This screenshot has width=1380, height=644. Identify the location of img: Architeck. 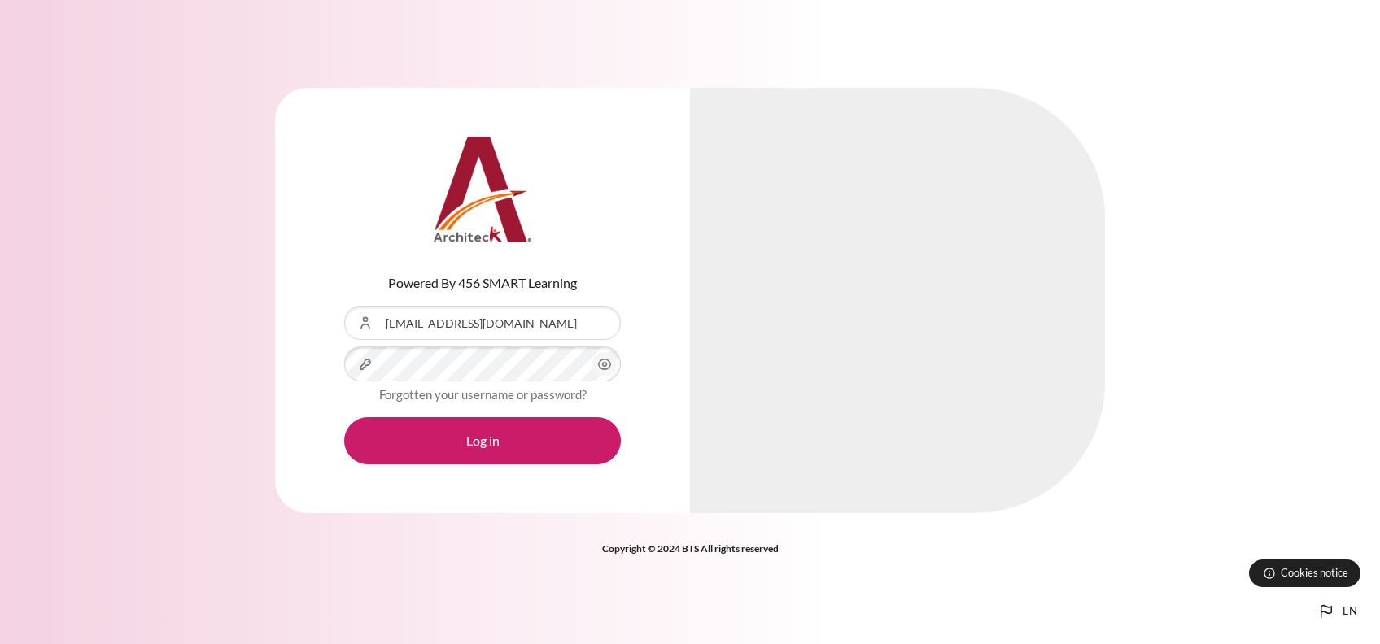
(482, 190).